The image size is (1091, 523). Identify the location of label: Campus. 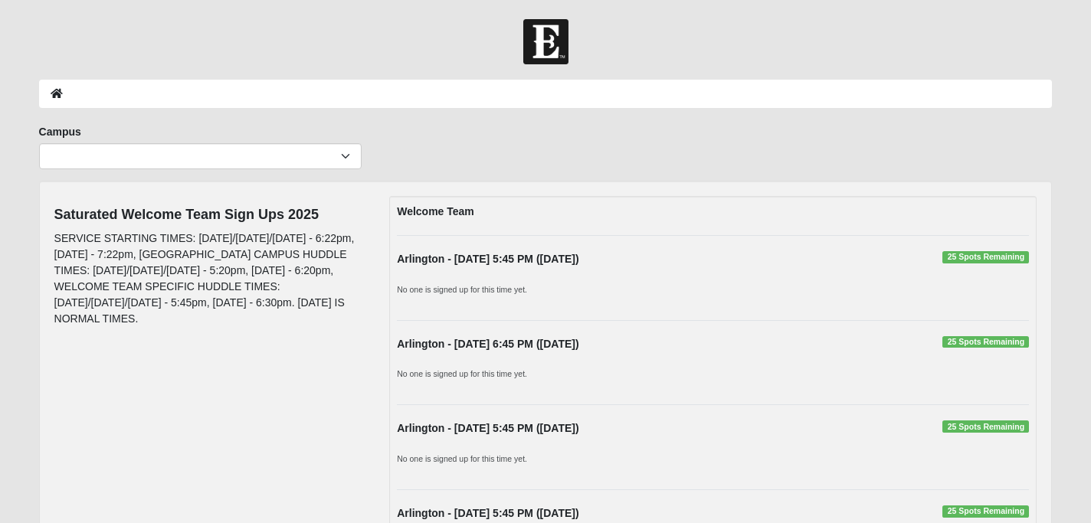
(60, 132).